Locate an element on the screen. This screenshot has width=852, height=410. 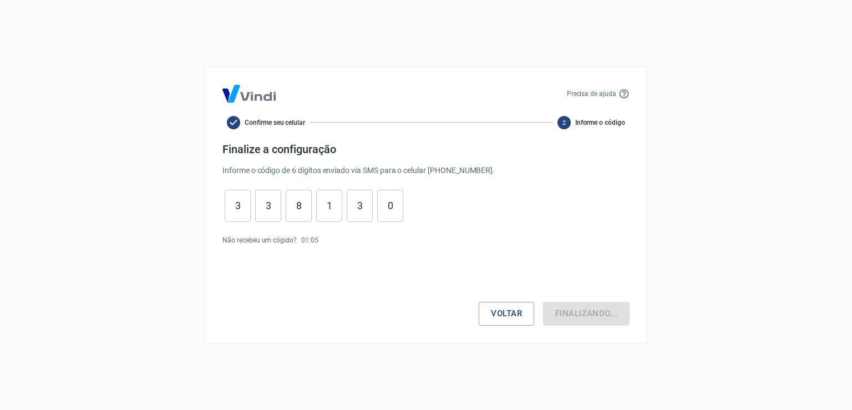
p: 01 : 05 is located at coordinates (309, 240).